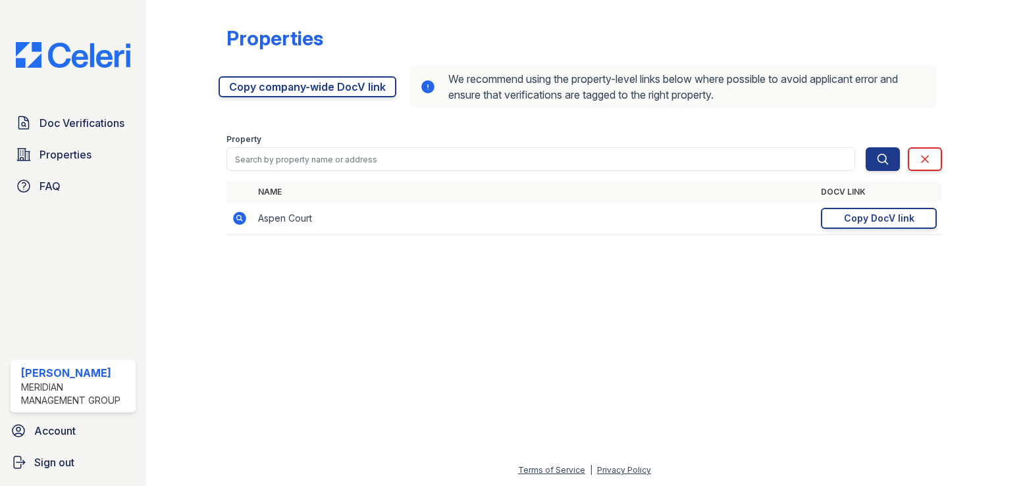 The image size is (1023, 486). I want to click on a: Terms of Service, so click(551, 470).